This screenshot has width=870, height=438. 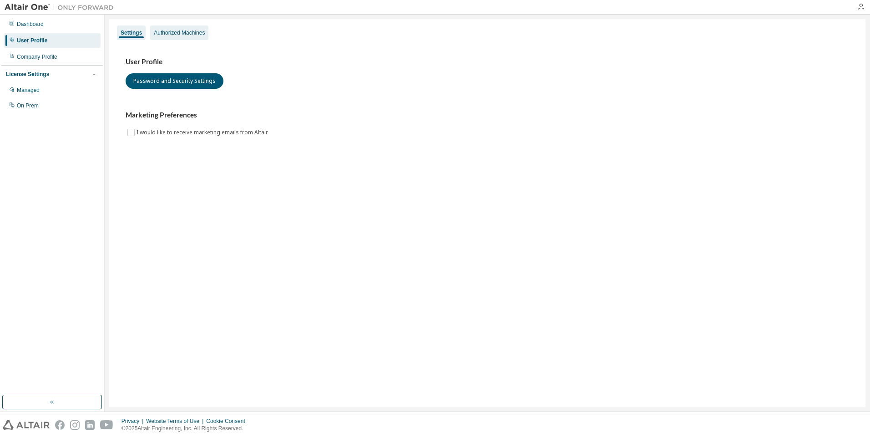 What do you see at coordinates (26, 425) in the screenshot?
I see `img: altair_logo.svg` at bounding box center [26, 425].